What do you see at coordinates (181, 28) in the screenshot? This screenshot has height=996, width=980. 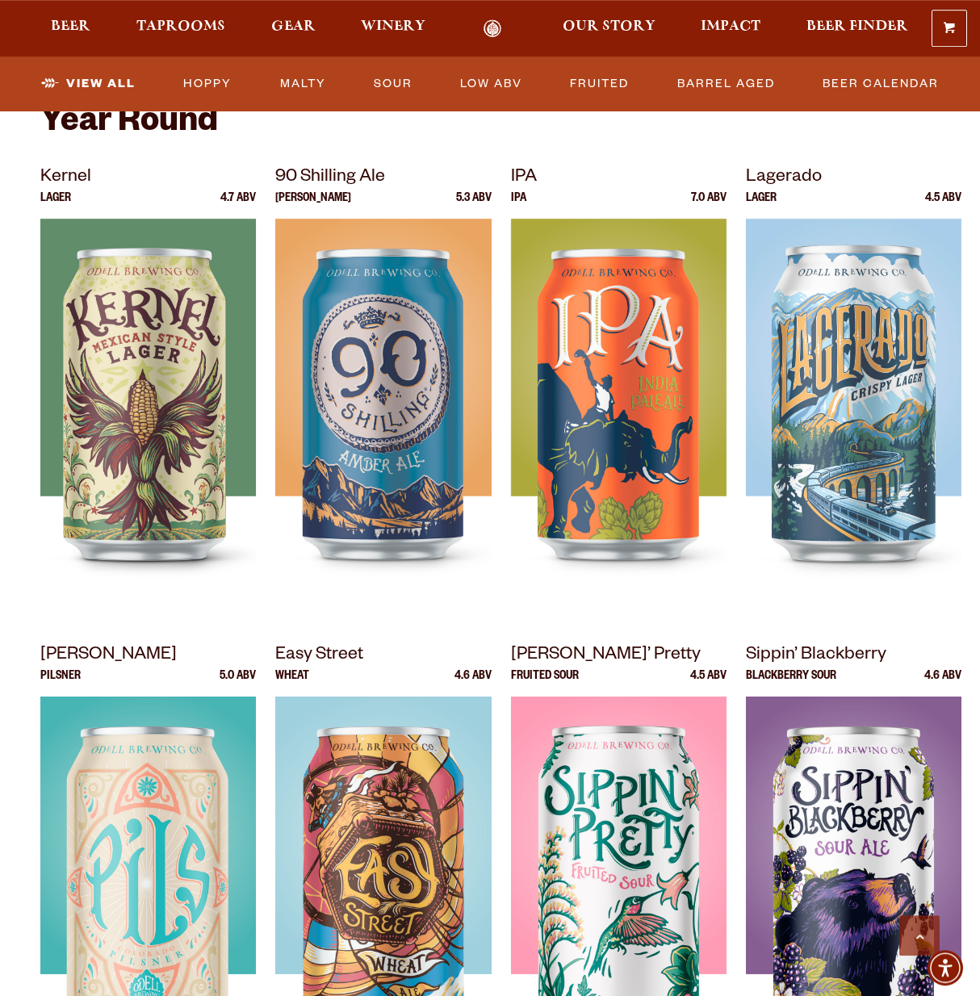 I see `a: Taprooms` at bounding box center [181, 28].